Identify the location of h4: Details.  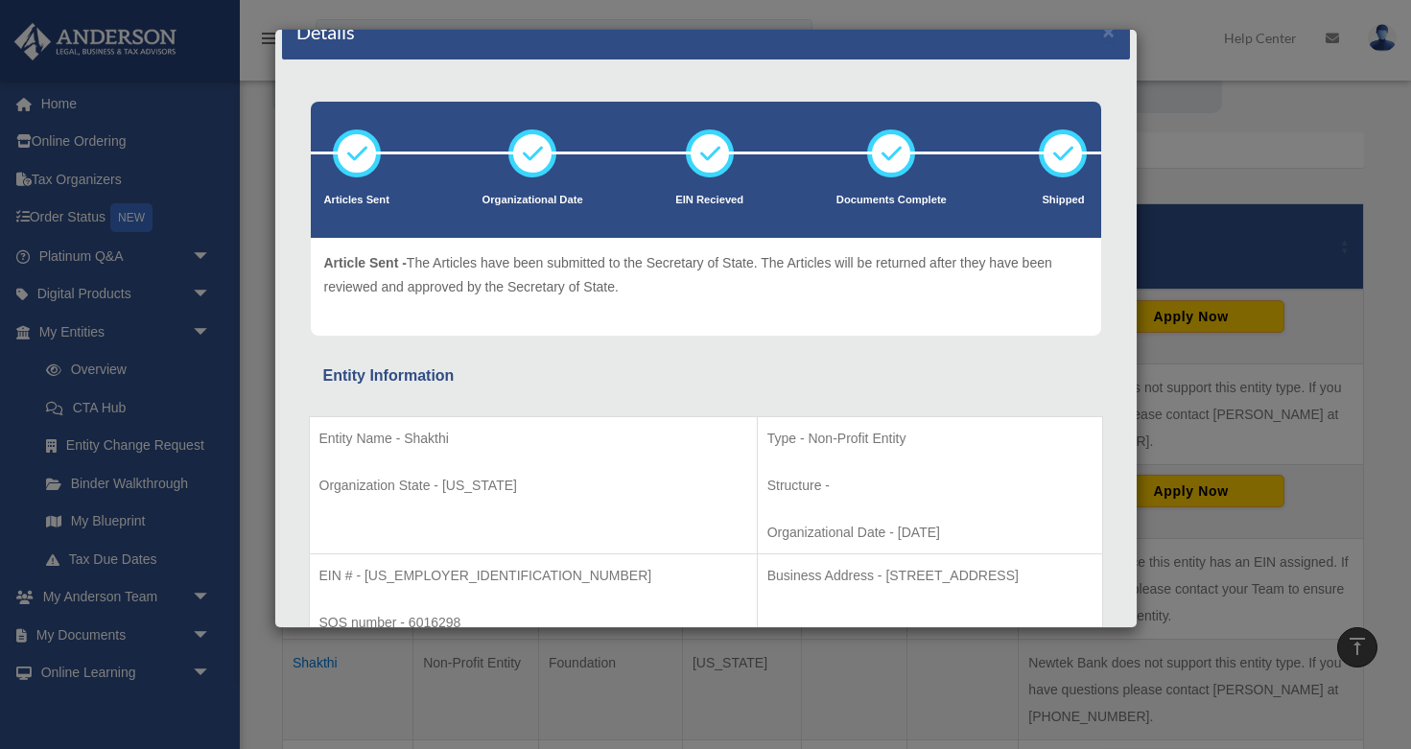
(325, 32).